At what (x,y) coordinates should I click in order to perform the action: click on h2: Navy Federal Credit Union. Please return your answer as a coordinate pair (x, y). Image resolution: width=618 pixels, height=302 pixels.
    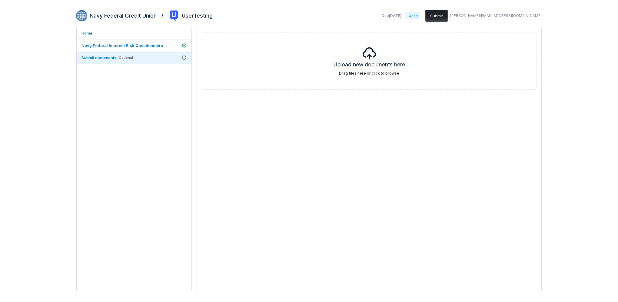
    Looking at the image, I should click on (123, 16).